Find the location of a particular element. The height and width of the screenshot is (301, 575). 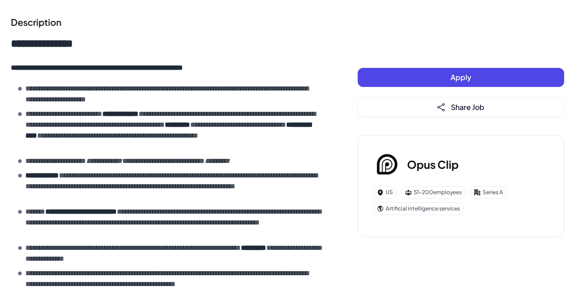

div: Series A is located at coordinates (488, 193).